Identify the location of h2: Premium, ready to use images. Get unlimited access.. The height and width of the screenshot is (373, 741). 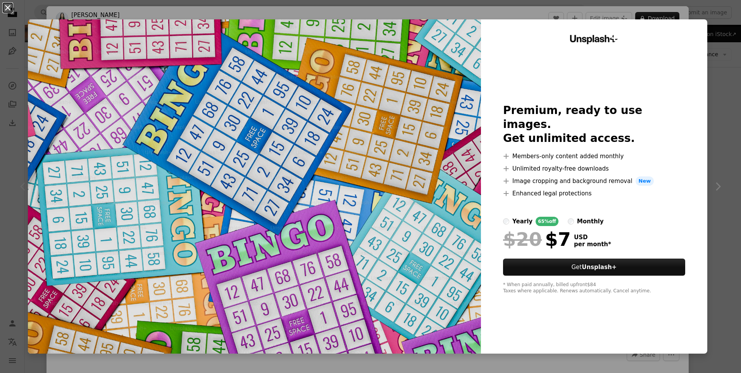
(594, 124).